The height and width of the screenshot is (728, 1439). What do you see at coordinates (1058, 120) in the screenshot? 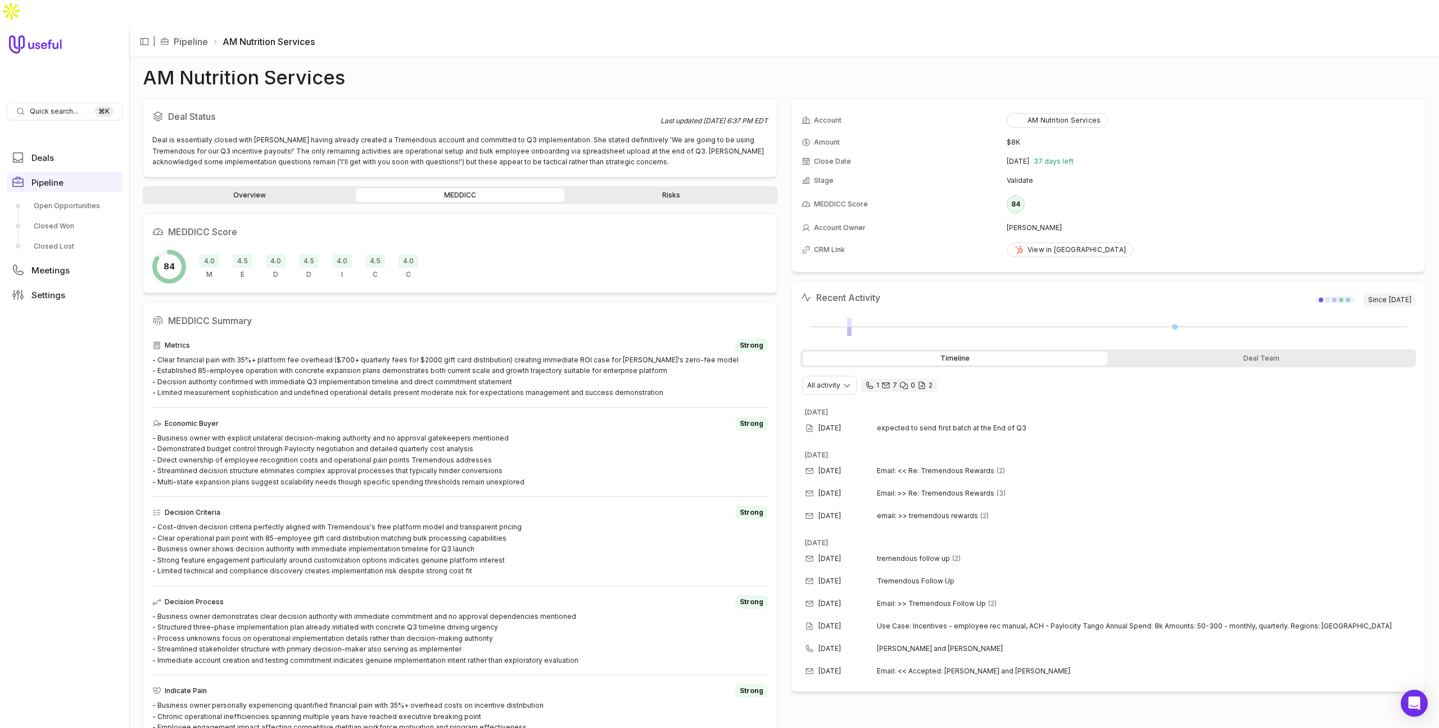
I see `button: AM Nutrition Services` at bounding box center [1058, 120].